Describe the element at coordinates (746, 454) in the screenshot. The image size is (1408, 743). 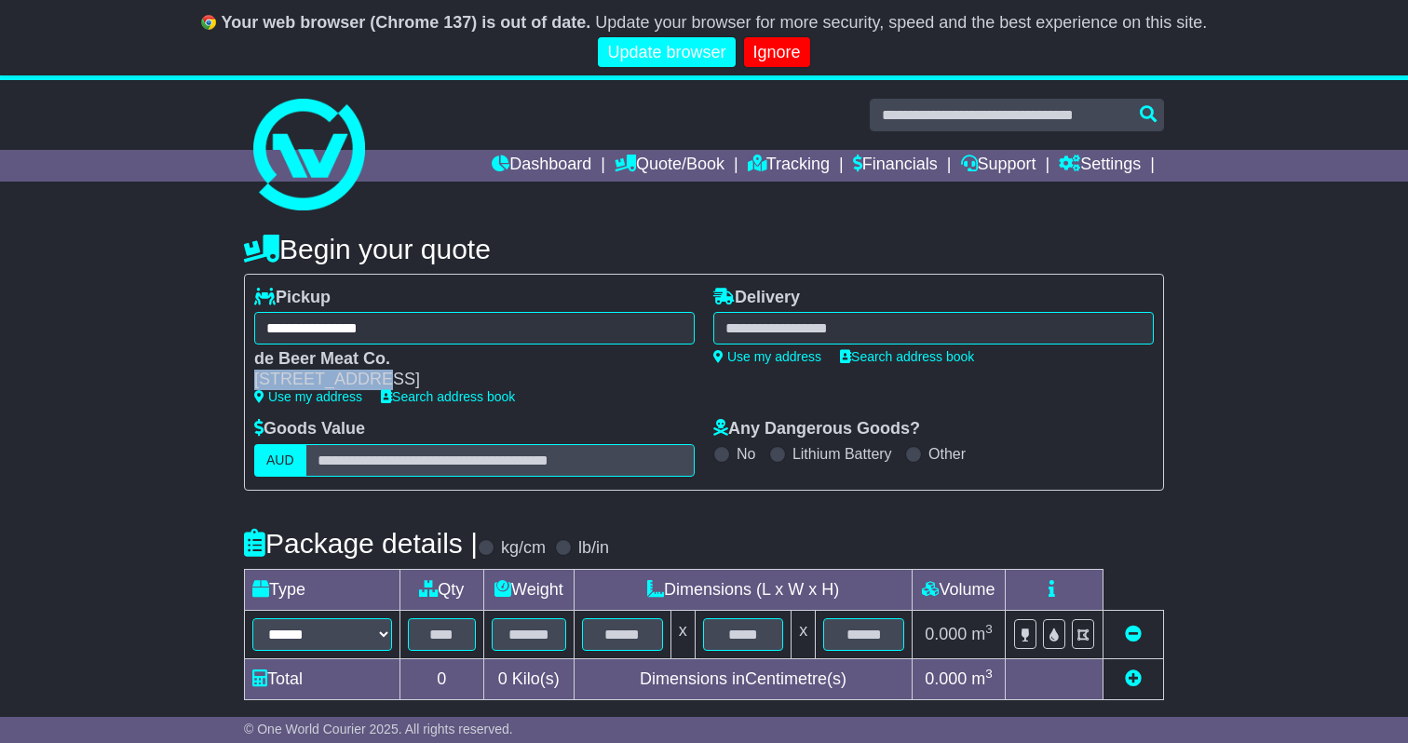
I see `label: No` at that location.